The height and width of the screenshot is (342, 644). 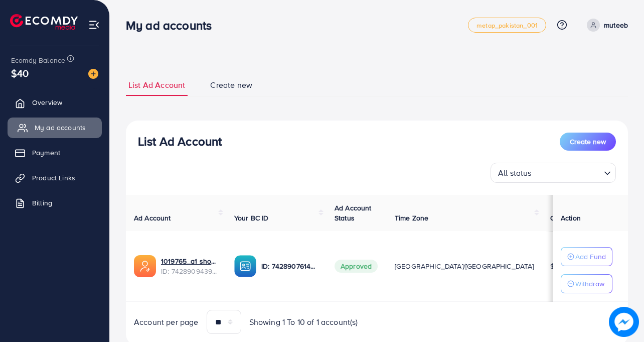 What do you see at coordinates (55, 153) in the screenshot?
I see `a: Payment` at bounding box center [55, 153].